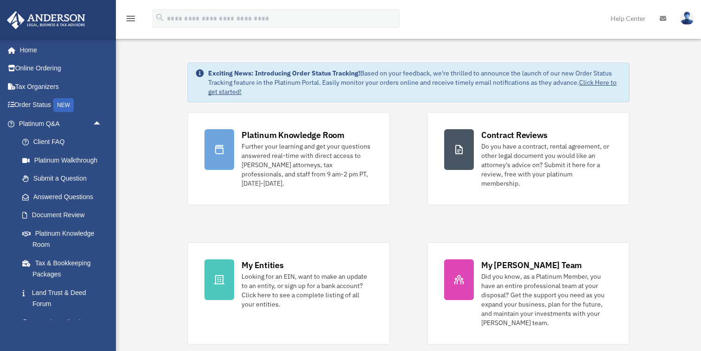 This screenshot has height=351, width=701. What do you see at coordinates (61, 105) in the screenshot?
I see `a: Order StatusNEW` at bounding box center [61, 105].